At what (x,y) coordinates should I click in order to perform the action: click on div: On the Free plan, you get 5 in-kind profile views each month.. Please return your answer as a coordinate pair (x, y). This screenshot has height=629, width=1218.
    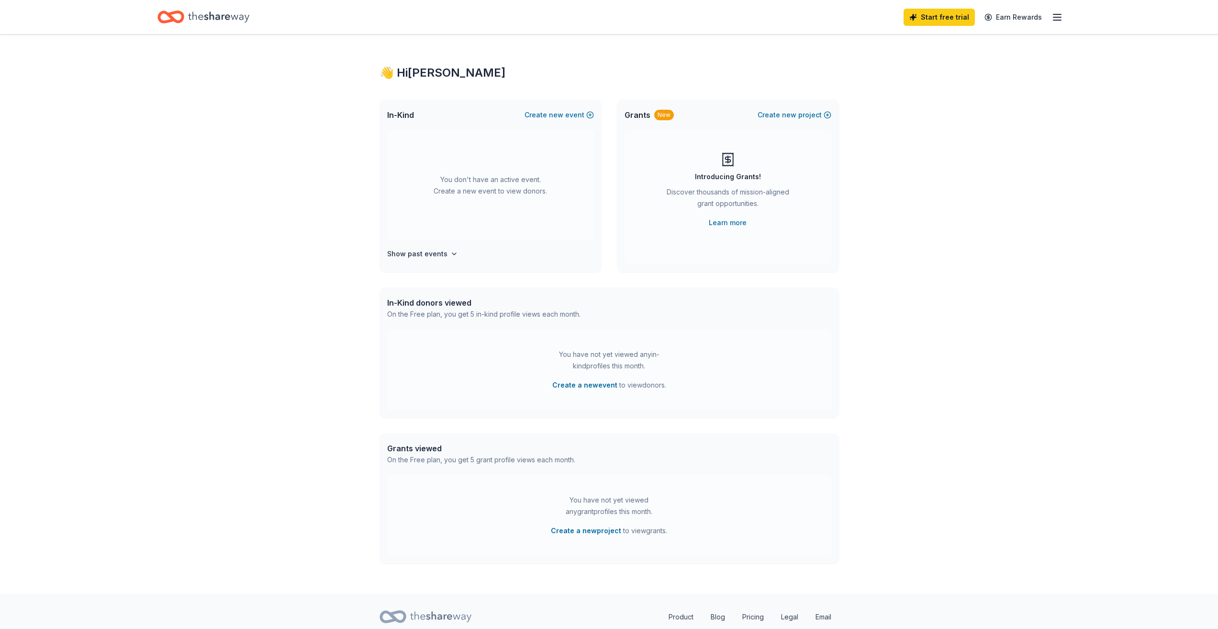
    Looking at the image, I should click on (484, 314).